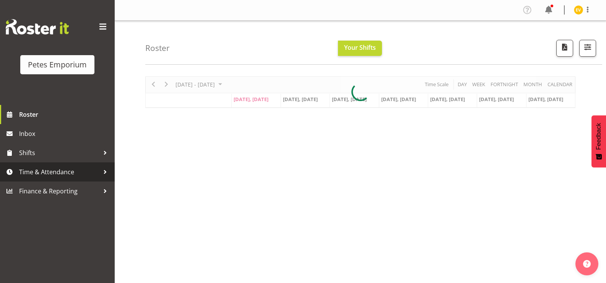 The image size is (606, 283). What do you see at coordinates (599, 141) in the screenshot?
I see `button: Feedback - Show survey` at bounding box center [599, 141].